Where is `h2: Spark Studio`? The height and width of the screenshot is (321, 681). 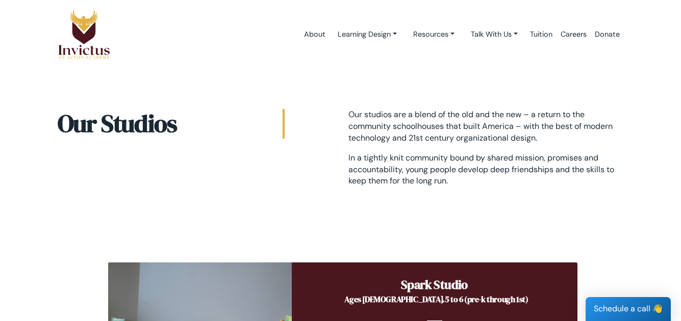 h2: Spark Studio is located at coordinates (434, 285).